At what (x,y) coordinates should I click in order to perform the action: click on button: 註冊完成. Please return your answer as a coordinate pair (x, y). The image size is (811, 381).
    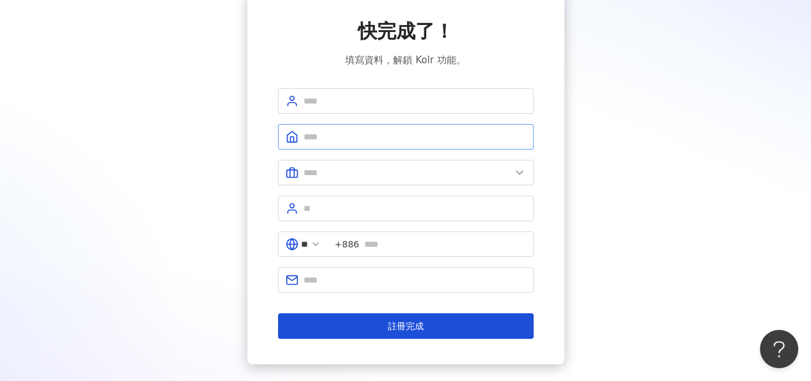
    Looking at the image, I should click on (406, 326).